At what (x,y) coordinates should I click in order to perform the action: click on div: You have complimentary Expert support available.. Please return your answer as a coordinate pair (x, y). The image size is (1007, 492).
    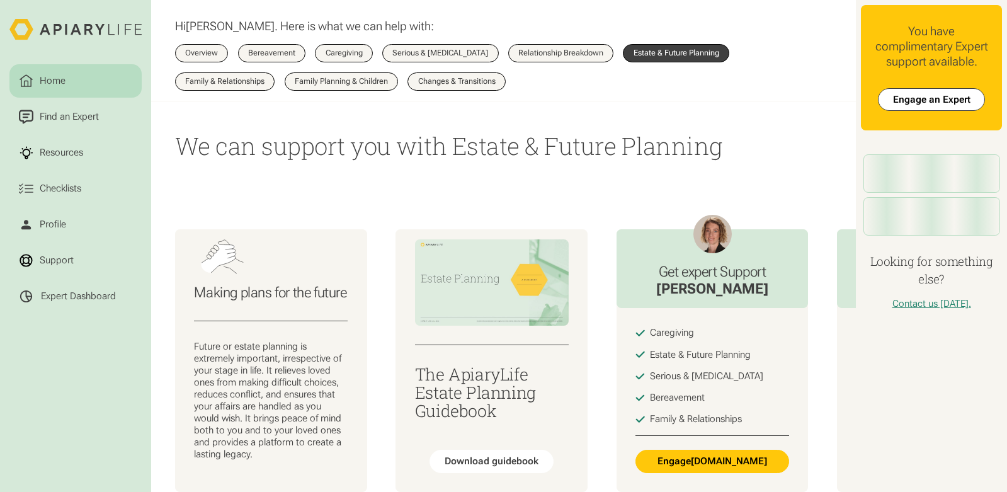
    Looking at the image, I should click on (931, 46).